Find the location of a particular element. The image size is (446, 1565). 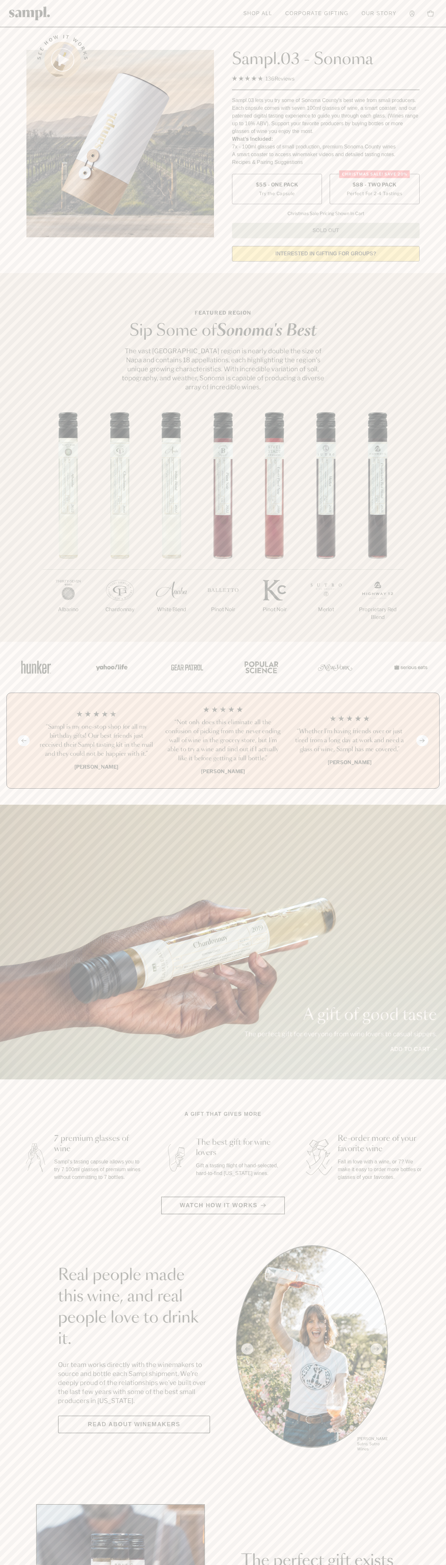

p: Merlot is located at coordinates (326, 610).